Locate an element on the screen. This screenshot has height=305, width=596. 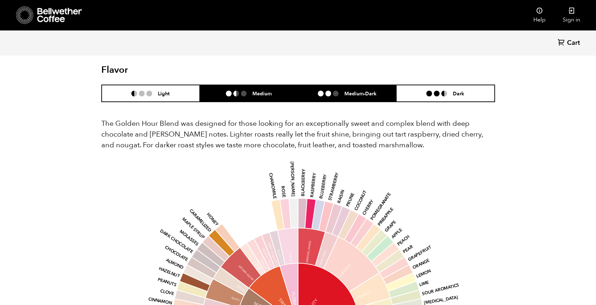
h6: Light is located at coordinates (164, 93).